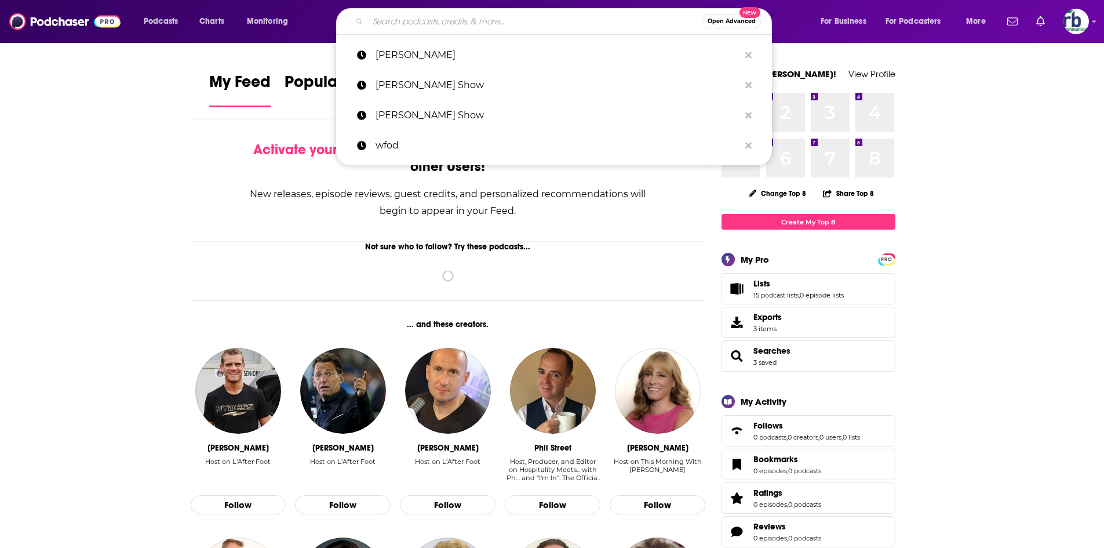 Image resolution: width=1104 pixels, height=548 pixels. What do you see at coordinates (238, 391) in the screenshot?
I see `img: Jerome Rothen` at bounding box center [238, 391].